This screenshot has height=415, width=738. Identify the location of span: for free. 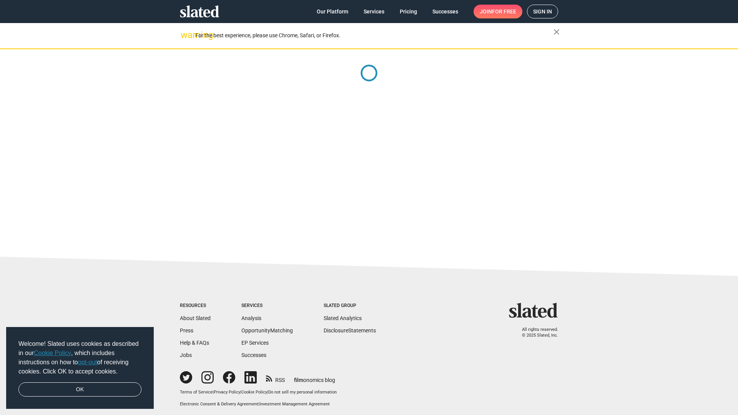
(504, 12).